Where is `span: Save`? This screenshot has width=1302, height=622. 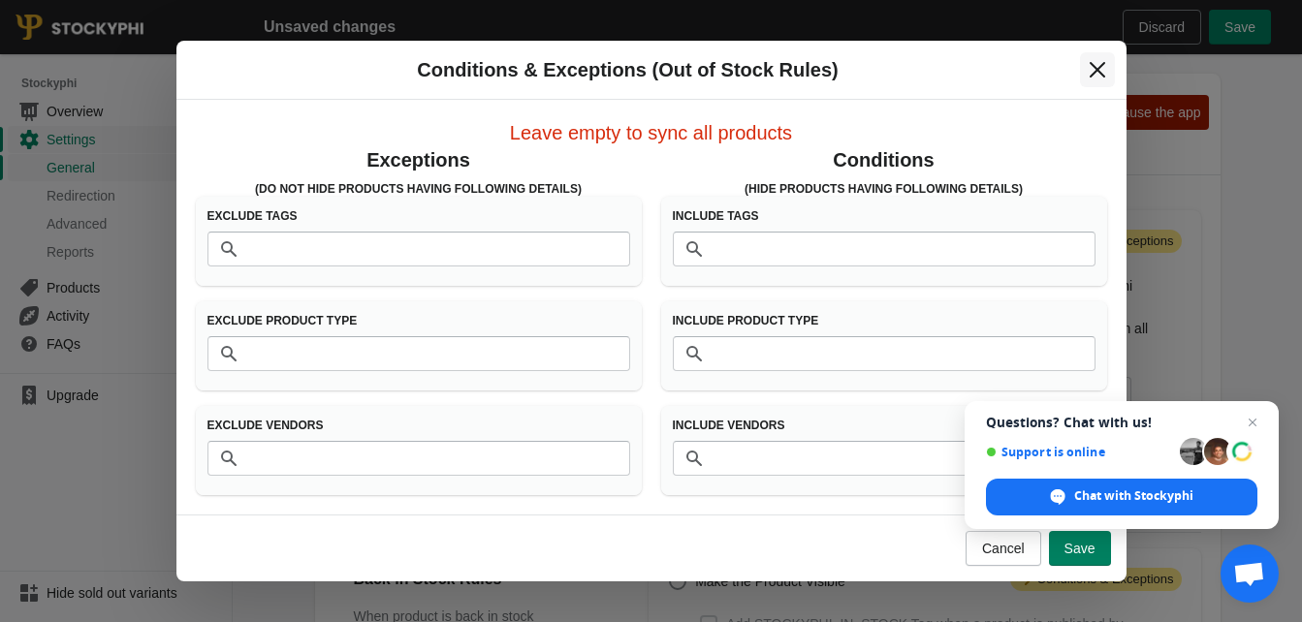
span: Save is located at coordinates (1080, 549).